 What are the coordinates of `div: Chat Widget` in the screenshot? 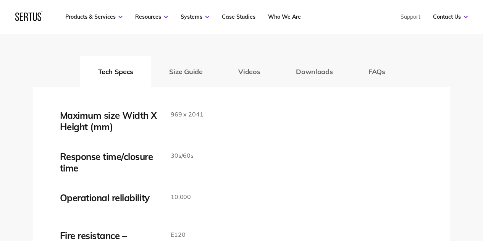 It's located at (464, 223).